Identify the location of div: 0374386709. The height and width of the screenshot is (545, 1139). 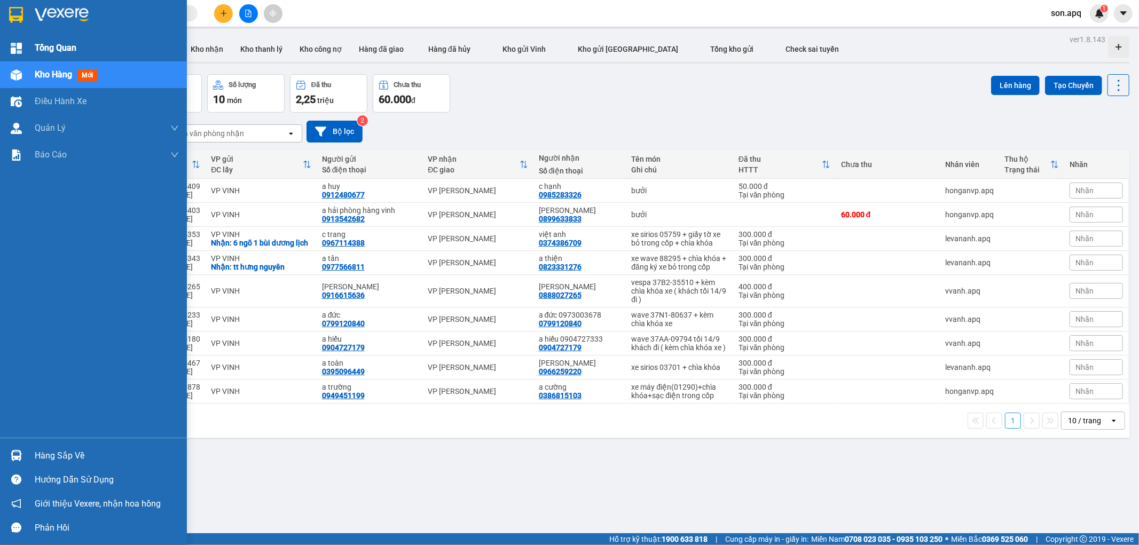
(560, 243).